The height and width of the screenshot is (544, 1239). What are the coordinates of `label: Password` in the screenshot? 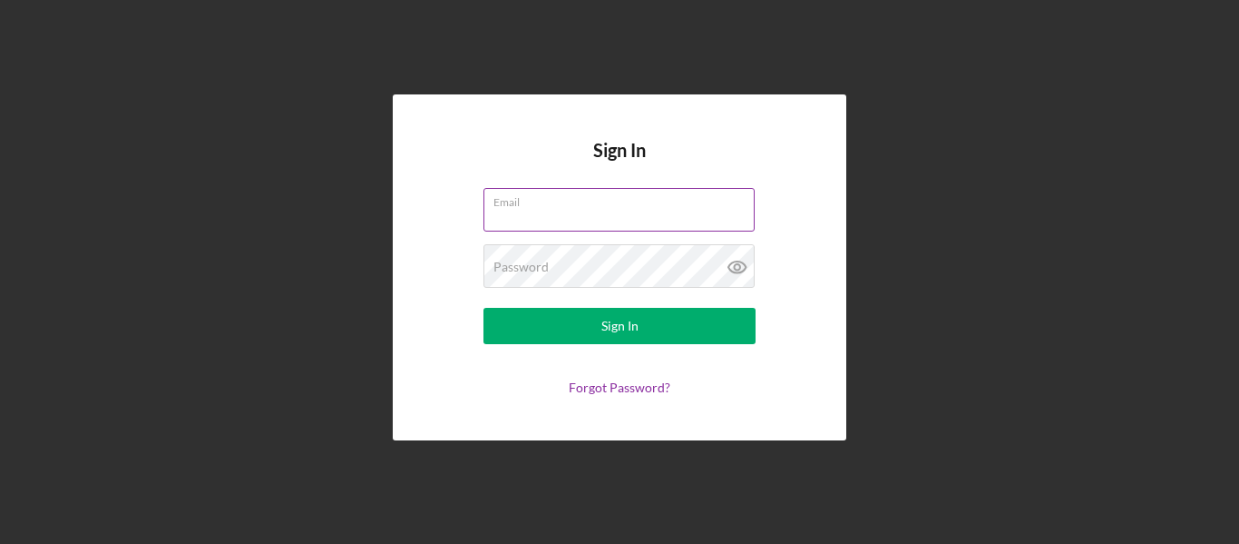 It's located at (521, 267).